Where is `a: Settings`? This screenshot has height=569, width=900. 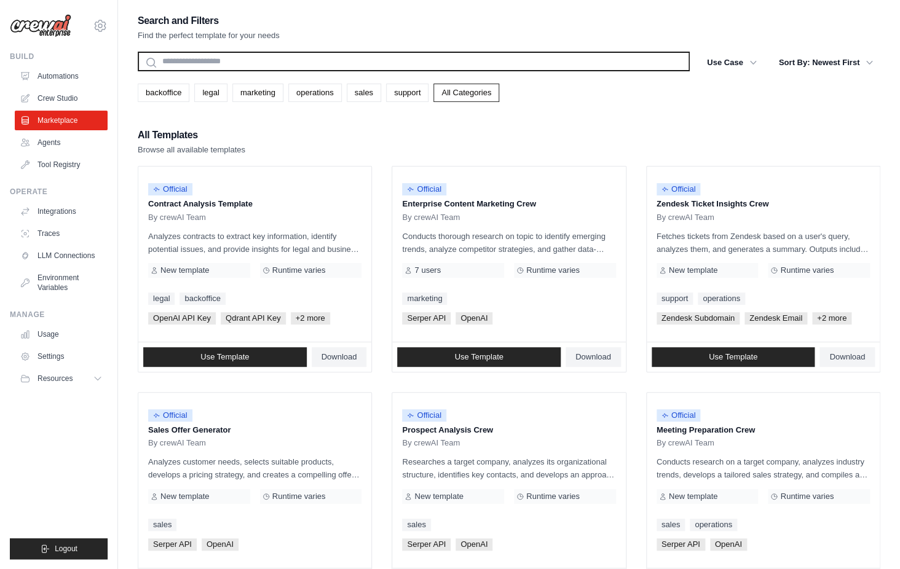 a: Settings is located at coordinates (61, 357).